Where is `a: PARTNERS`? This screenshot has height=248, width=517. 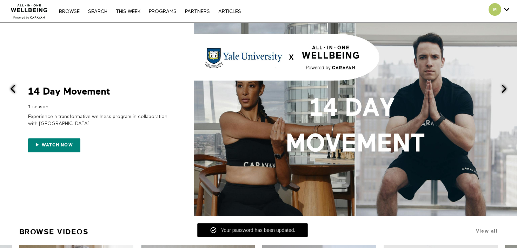
a: PARTNERS is located at coordinates (197, 12).